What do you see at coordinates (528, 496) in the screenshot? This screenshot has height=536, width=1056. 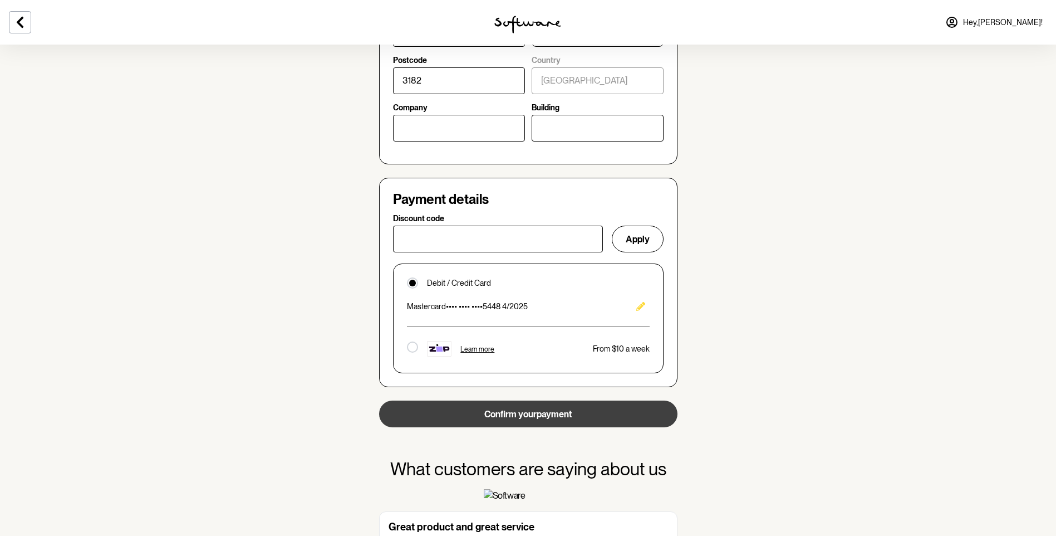 I see `img: Software` at bounding box center [528, 496].